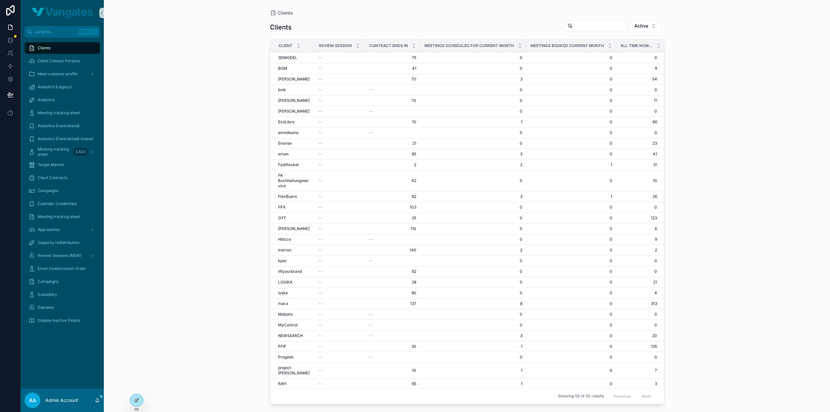  I want to click on a: 11, so click(637, 101).